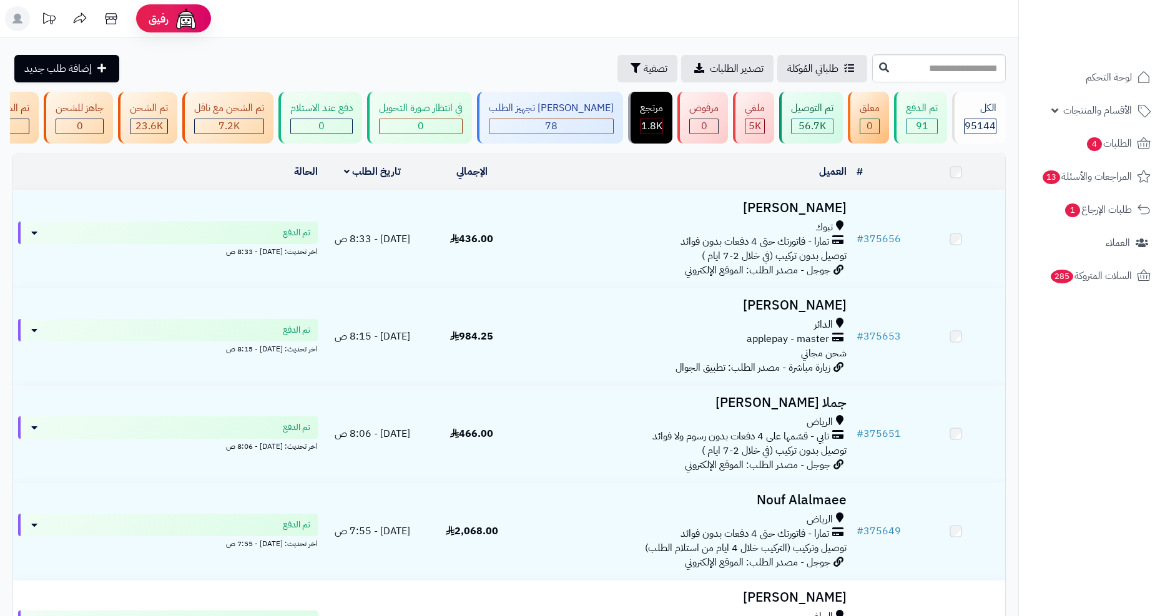 This screenshot has width=1165, height=616. Describe the element at coordinates (686, 500) in the screenshot. I see `h3: Nouf Alalmaee` at that location.